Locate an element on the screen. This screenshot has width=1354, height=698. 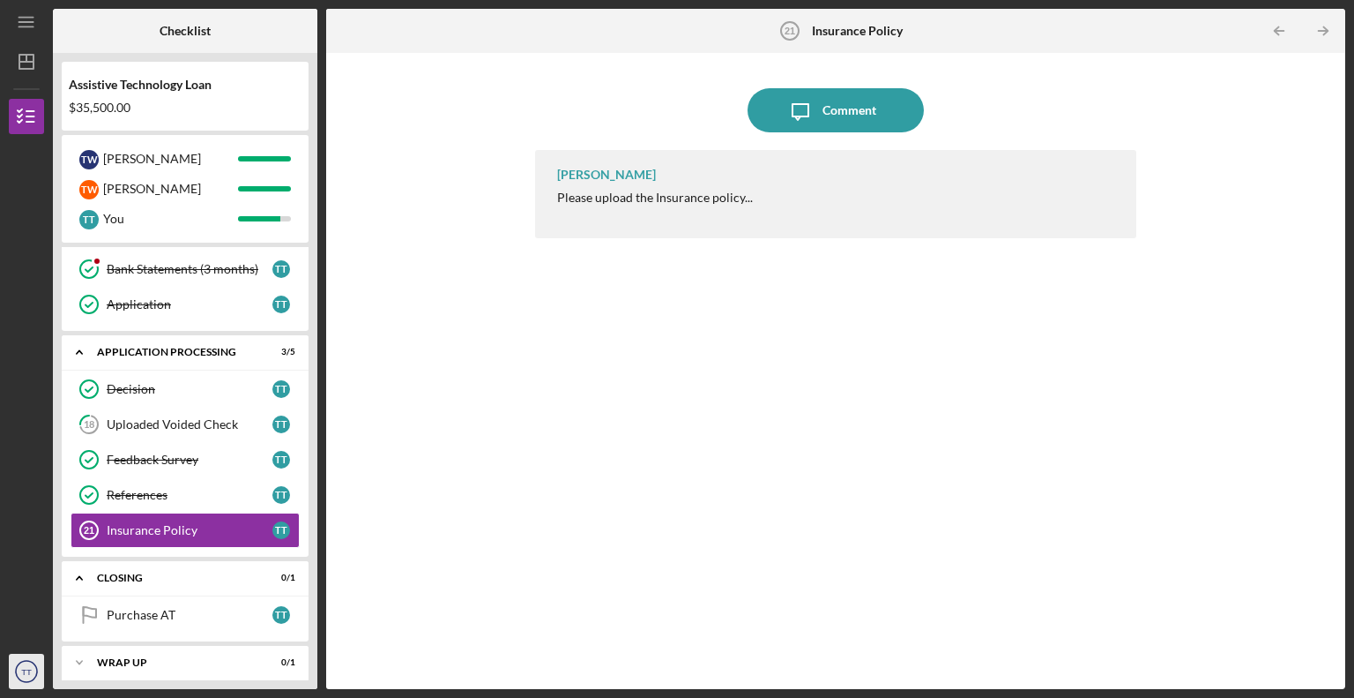
div: Purchase AT is located at coordinates (190, 615).